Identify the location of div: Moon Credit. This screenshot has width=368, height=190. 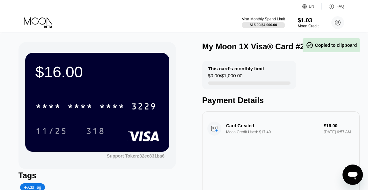
(308, 26).